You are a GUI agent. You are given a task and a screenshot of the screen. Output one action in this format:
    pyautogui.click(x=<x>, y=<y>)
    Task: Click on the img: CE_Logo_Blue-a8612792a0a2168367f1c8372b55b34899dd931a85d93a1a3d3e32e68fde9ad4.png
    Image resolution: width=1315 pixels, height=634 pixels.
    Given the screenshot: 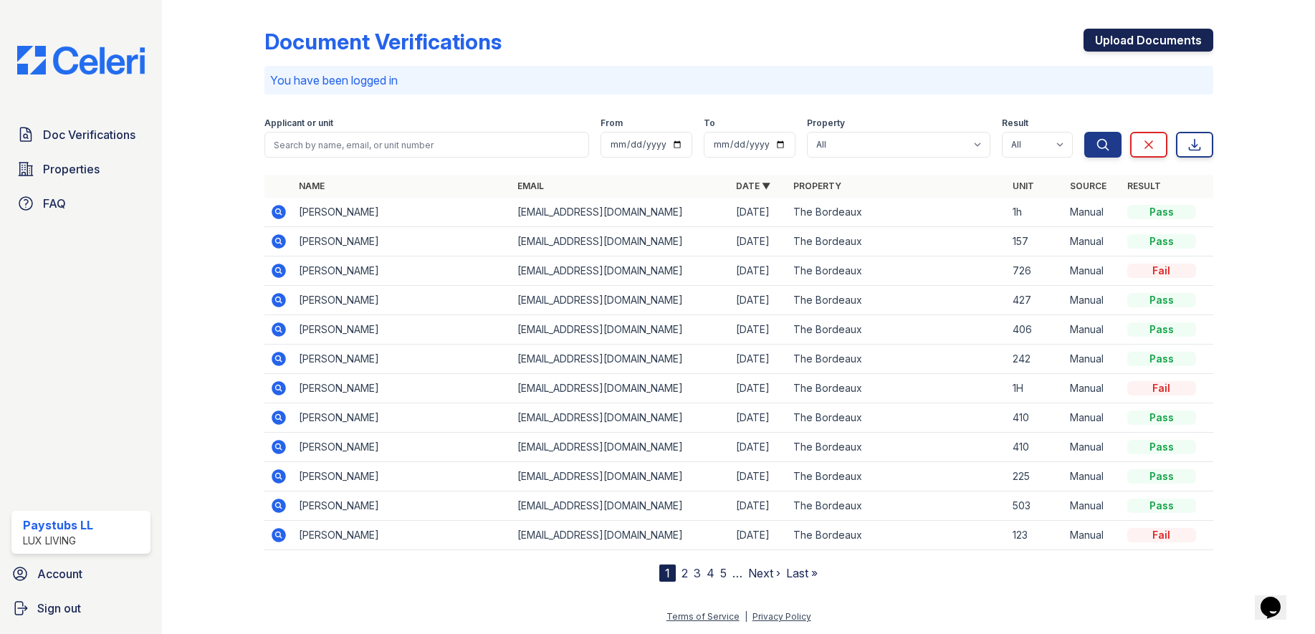 What is the action you would take?
    pyautogui.click(x=81, y=60)
    